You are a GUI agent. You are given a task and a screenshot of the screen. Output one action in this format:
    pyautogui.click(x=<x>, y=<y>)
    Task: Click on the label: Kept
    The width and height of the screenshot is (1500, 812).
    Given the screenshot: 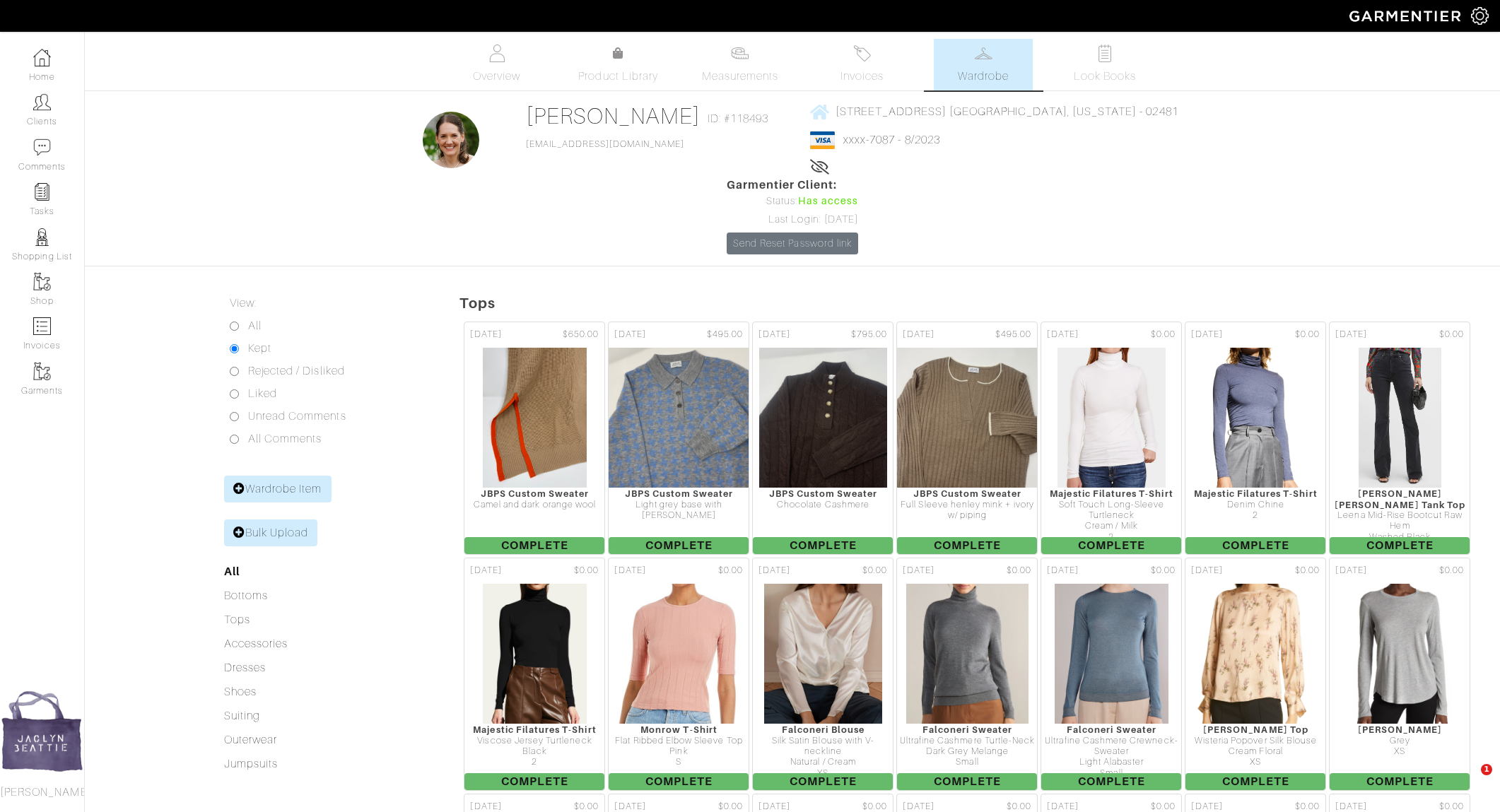 What is the action you would take?
    pyautogui.click(x=260, y=349)
    